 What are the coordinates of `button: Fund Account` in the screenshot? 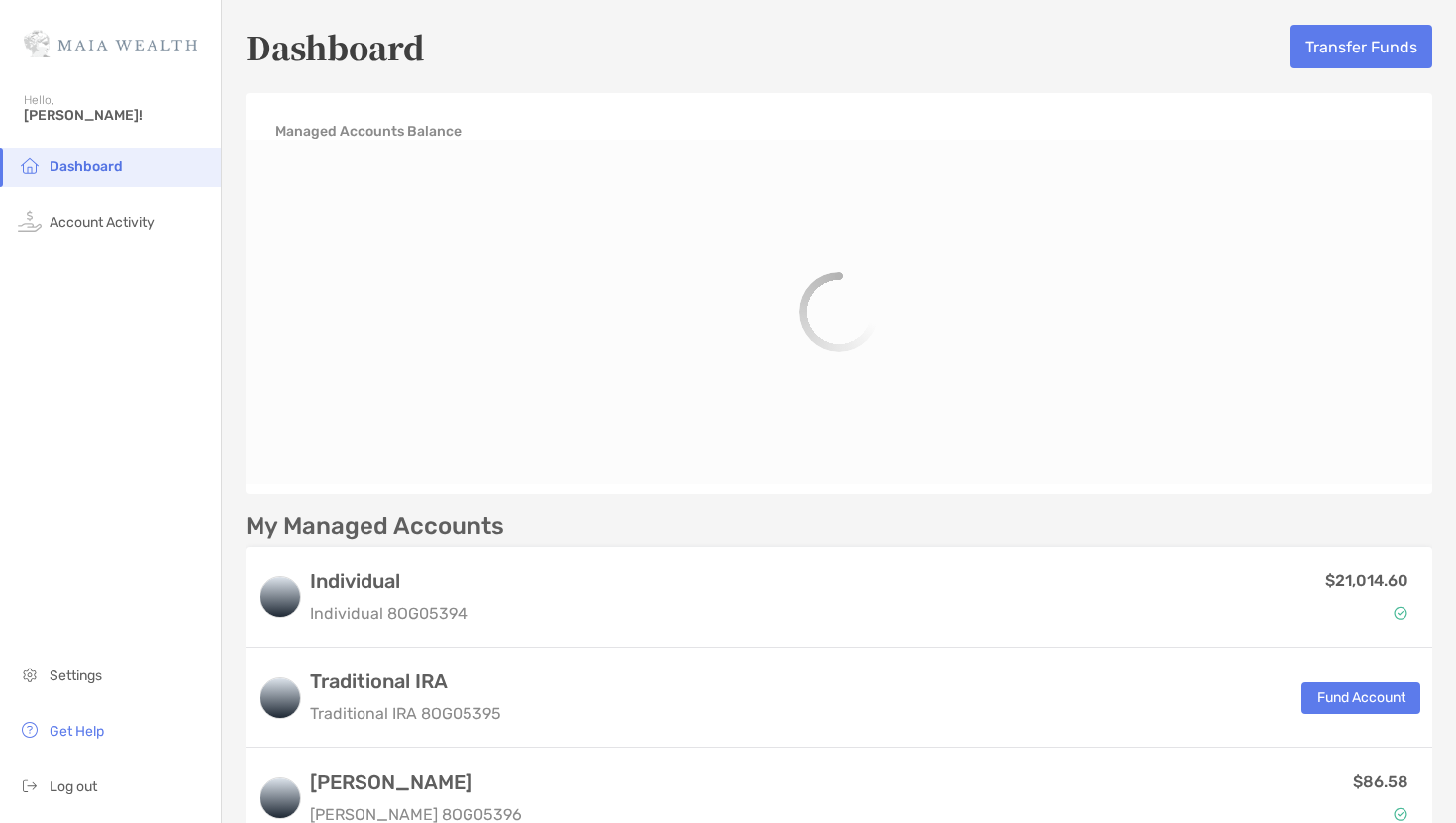 It's located at (1361, 698).